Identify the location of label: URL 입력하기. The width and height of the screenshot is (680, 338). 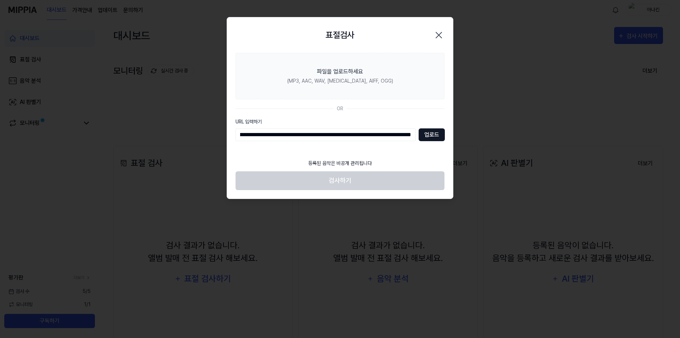
(340, 122).